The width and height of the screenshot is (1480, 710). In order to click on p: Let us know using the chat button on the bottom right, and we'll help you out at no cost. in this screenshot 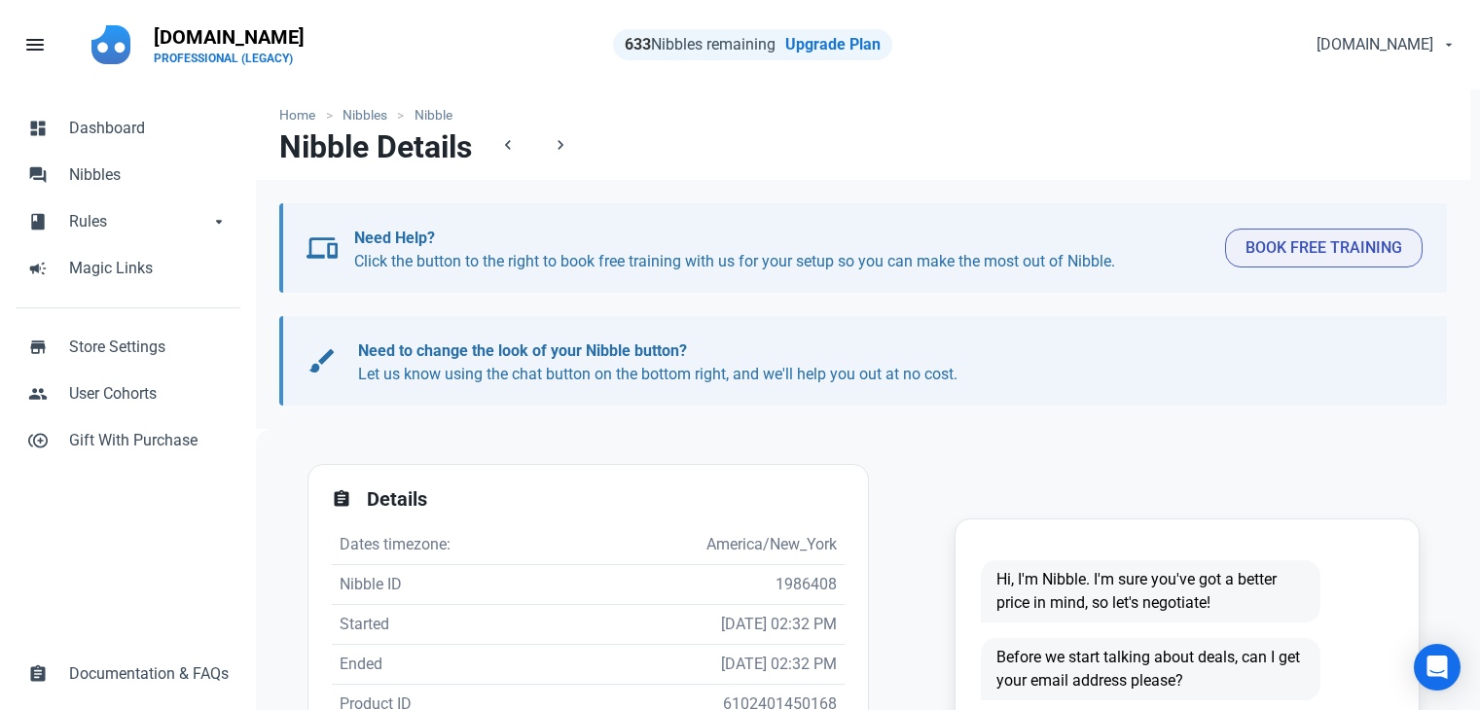, I will do `click(881, 363)`.